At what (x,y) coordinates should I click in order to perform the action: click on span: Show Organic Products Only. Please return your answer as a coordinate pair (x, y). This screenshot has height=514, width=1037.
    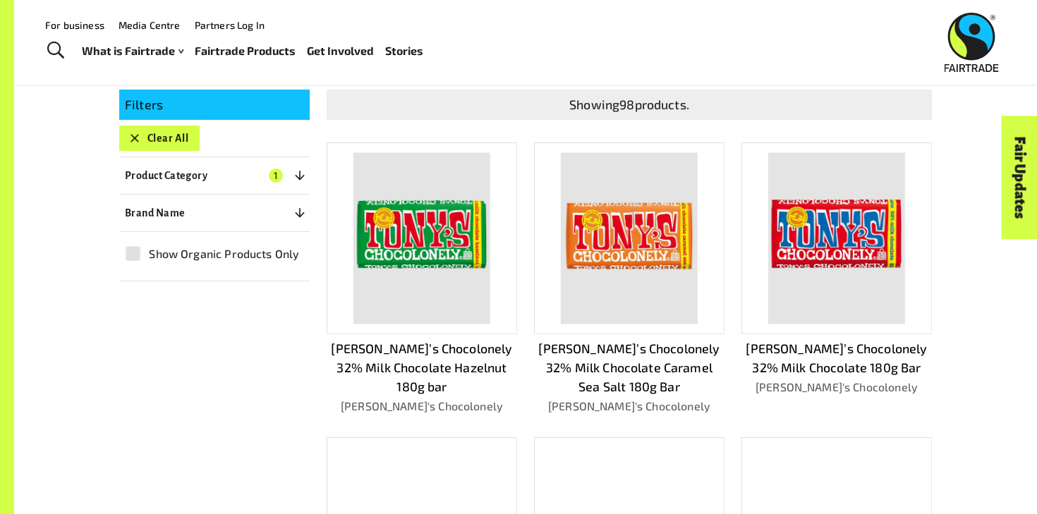
    Looking at the image, I should click on (224, 254).